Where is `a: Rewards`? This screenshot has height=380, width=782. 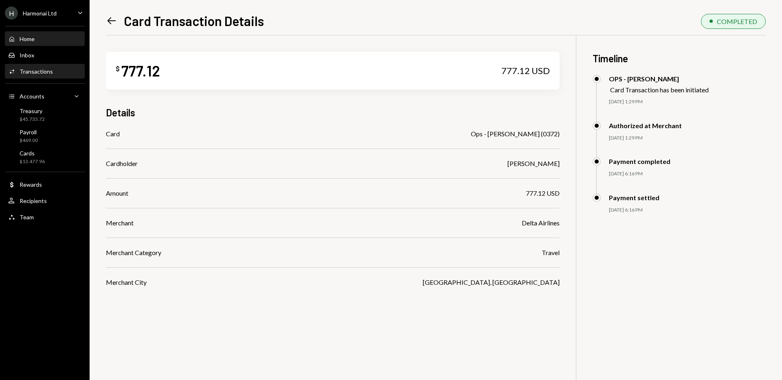 a: Rewards is located at coordinates (45, 184).